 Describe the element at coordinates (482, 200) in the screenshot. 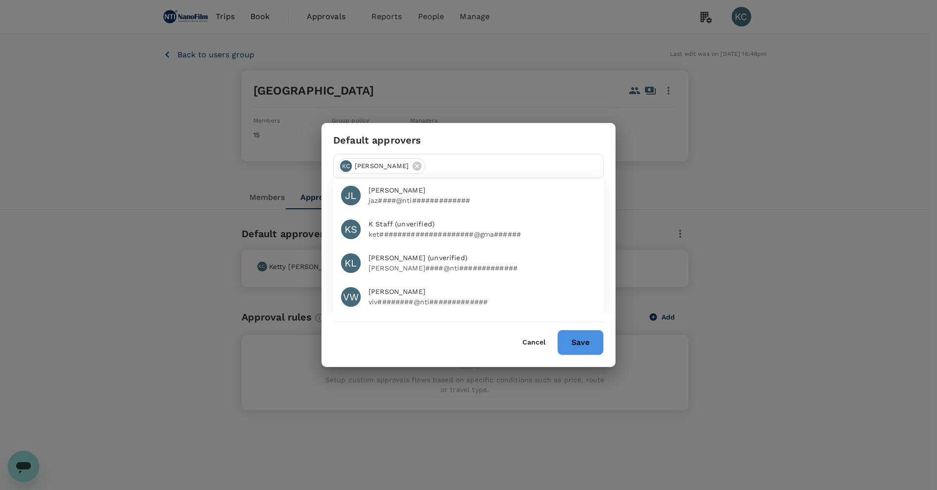

I see `p: jaz####@nti#############` at that location.